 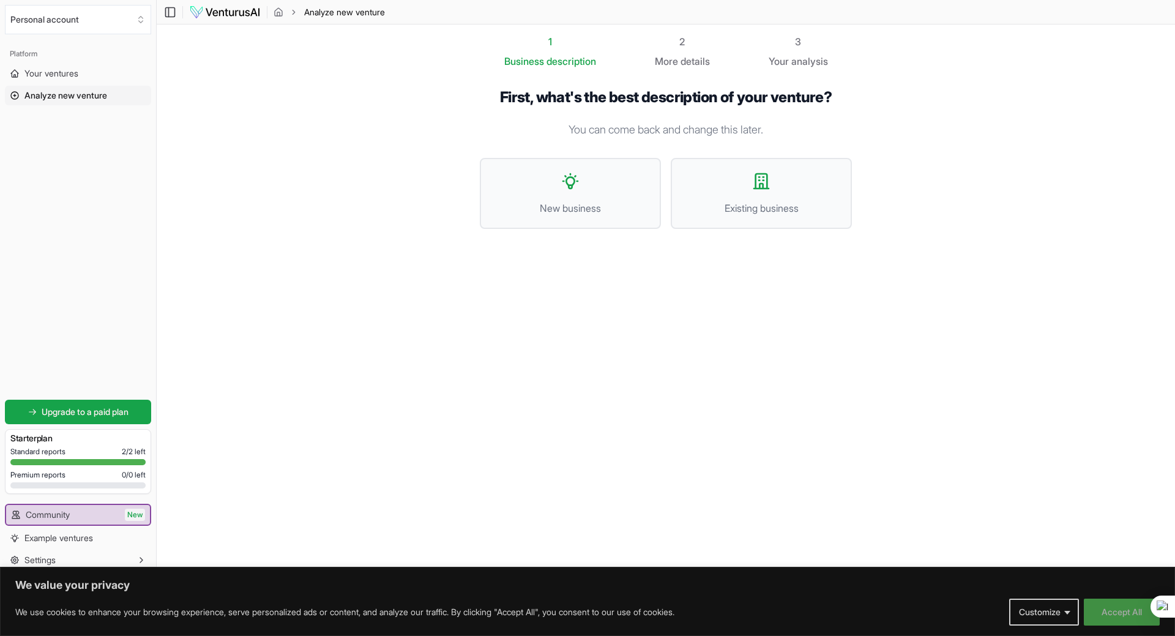 What do you see at coordinates (798, 42) in the screenshot?
I see `div: 3` at bounding box center [798, 42].